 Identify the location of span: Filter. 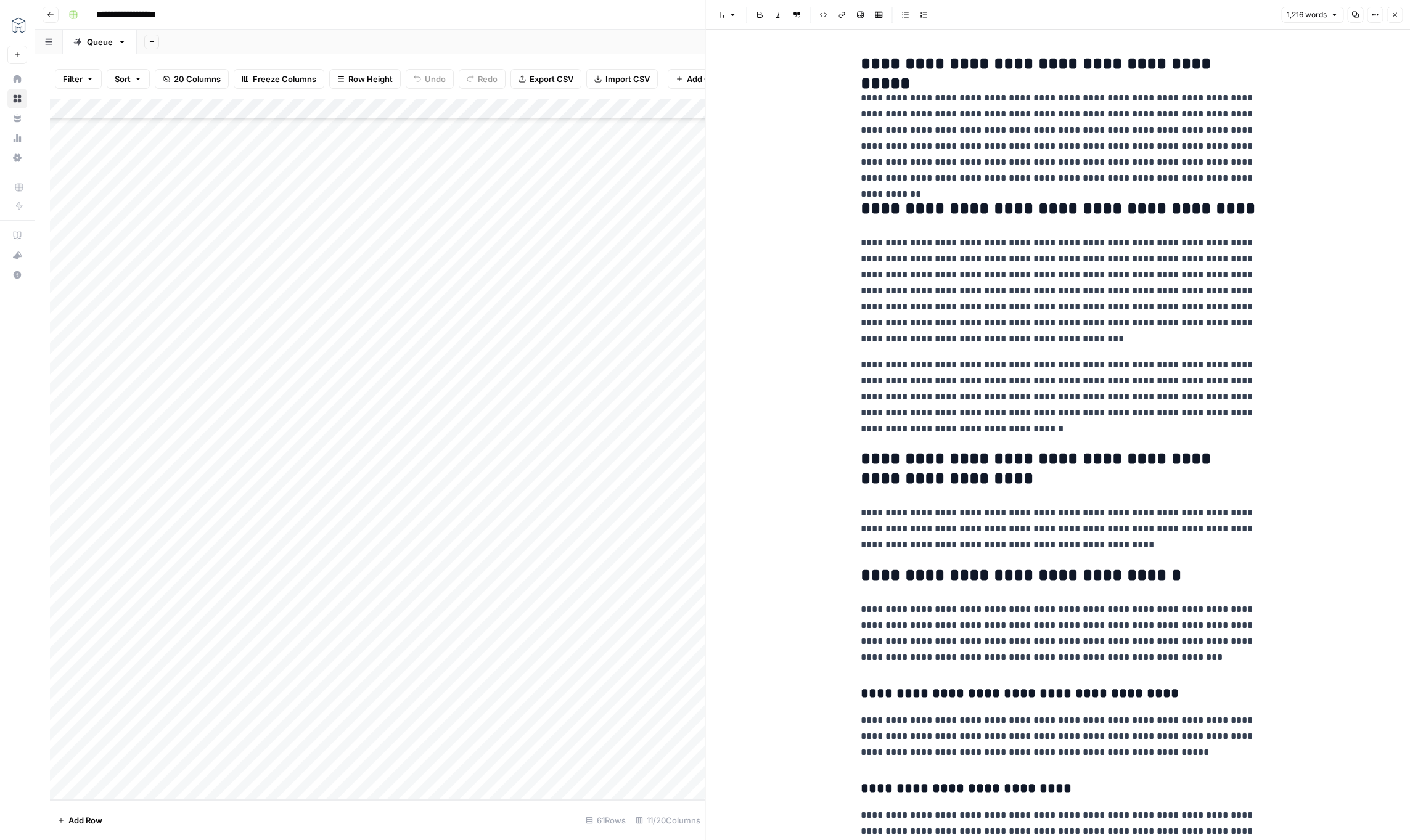
(73, 79).